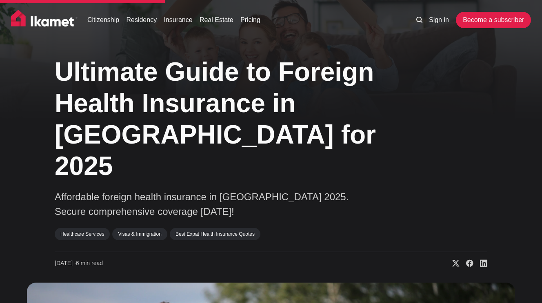  I want to click on a: Insurance, so click(178, 20).